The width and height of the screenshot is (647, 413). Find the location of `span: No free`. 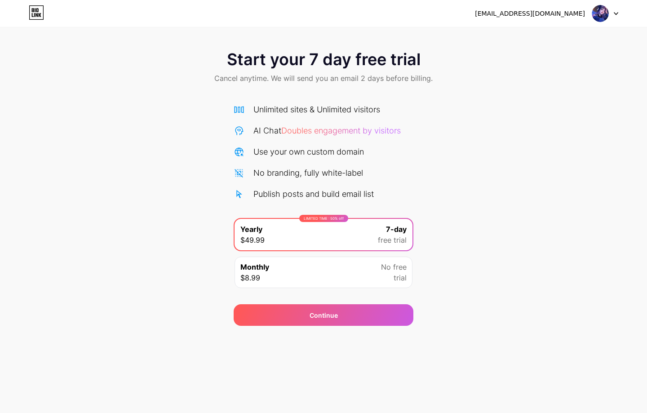

span: No free is located at coordinates (393, 267).